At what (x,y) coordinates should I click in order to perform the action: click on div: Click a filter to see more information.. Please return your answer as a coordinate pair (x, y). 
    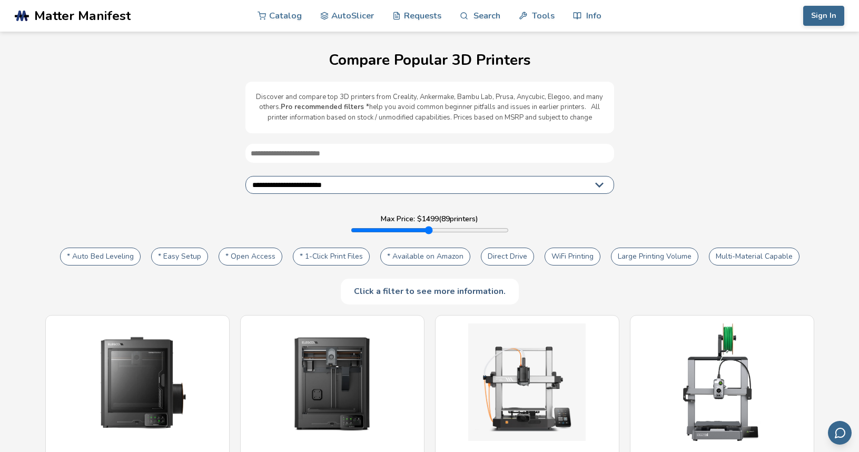
    Looking at the image, I should click on (430, 291).